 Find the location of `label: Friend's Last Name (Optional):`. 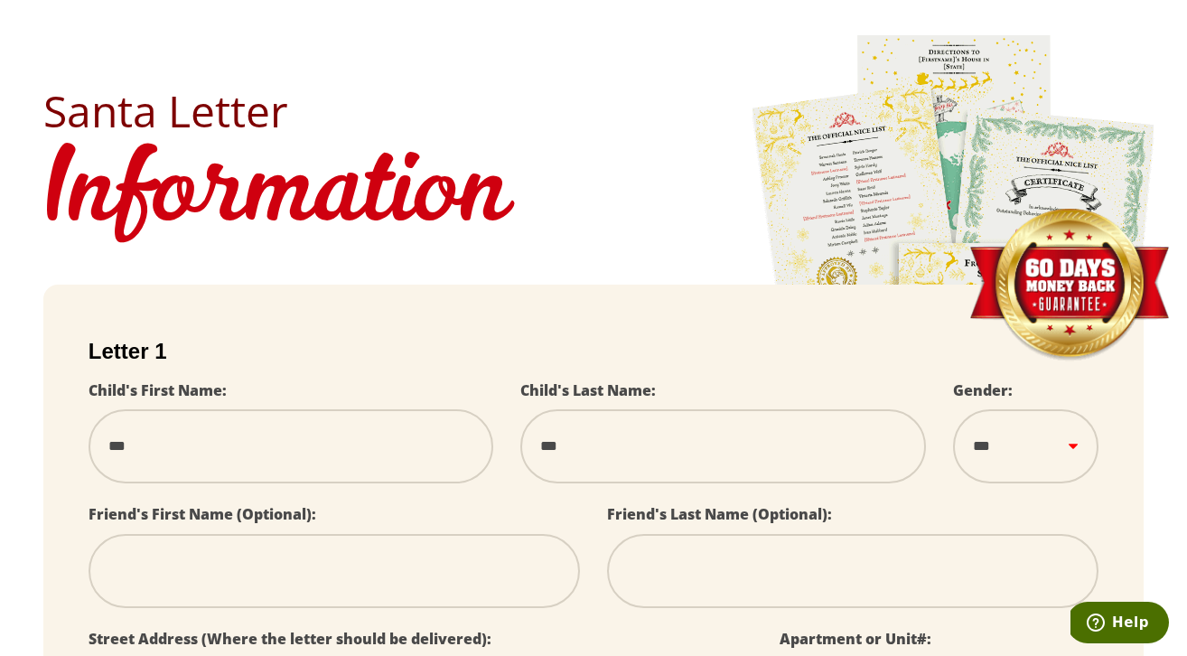

label: Friend's Last Name (Optional): is located at coordinates (719, 514).